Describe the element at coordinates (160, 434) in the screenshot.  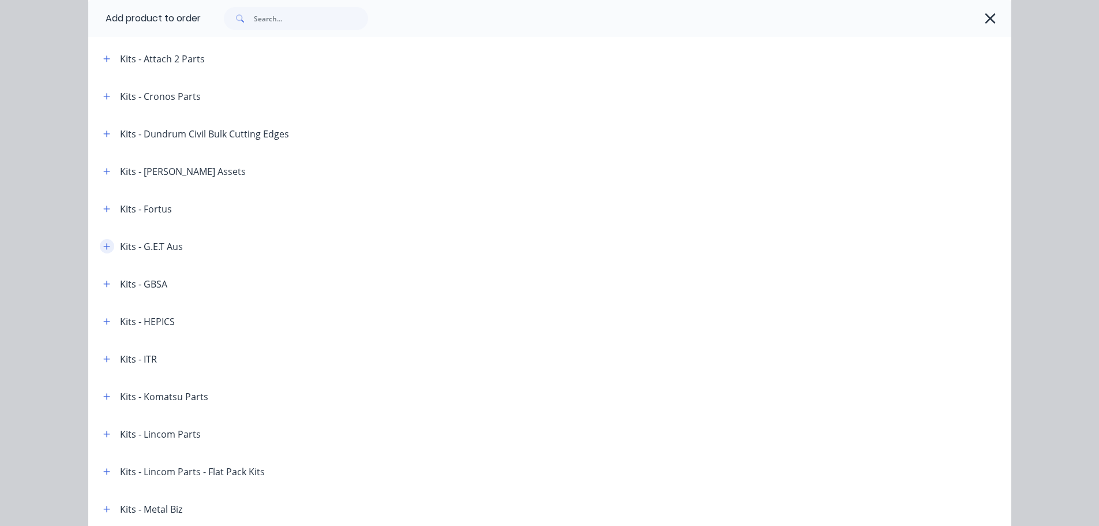
I see `div: Kits - Lincom Parts` at that location.